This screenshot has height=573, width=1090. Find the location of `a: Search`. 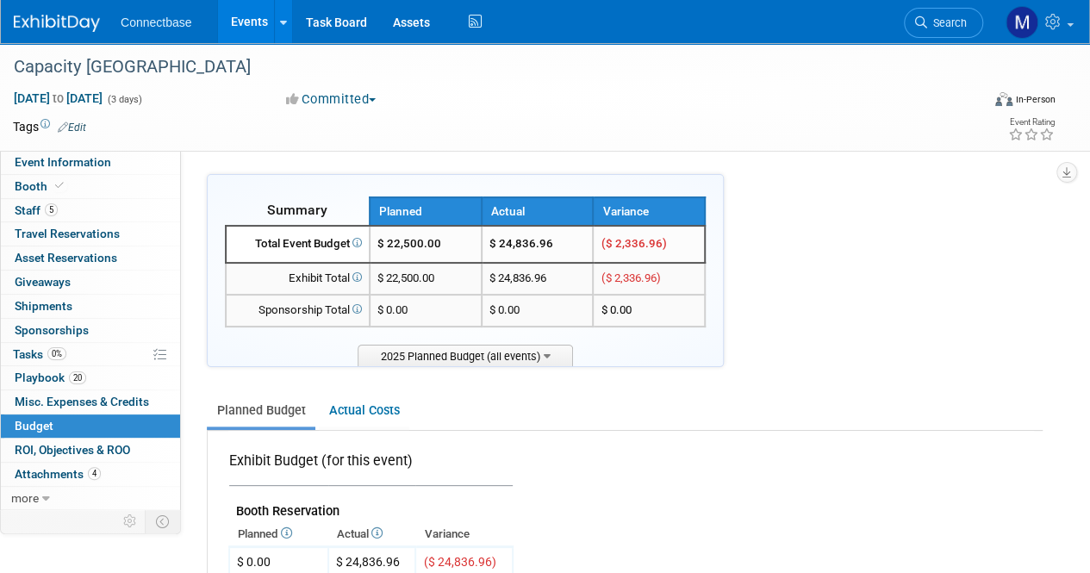

a: Search is located at coordinates (944, 22).